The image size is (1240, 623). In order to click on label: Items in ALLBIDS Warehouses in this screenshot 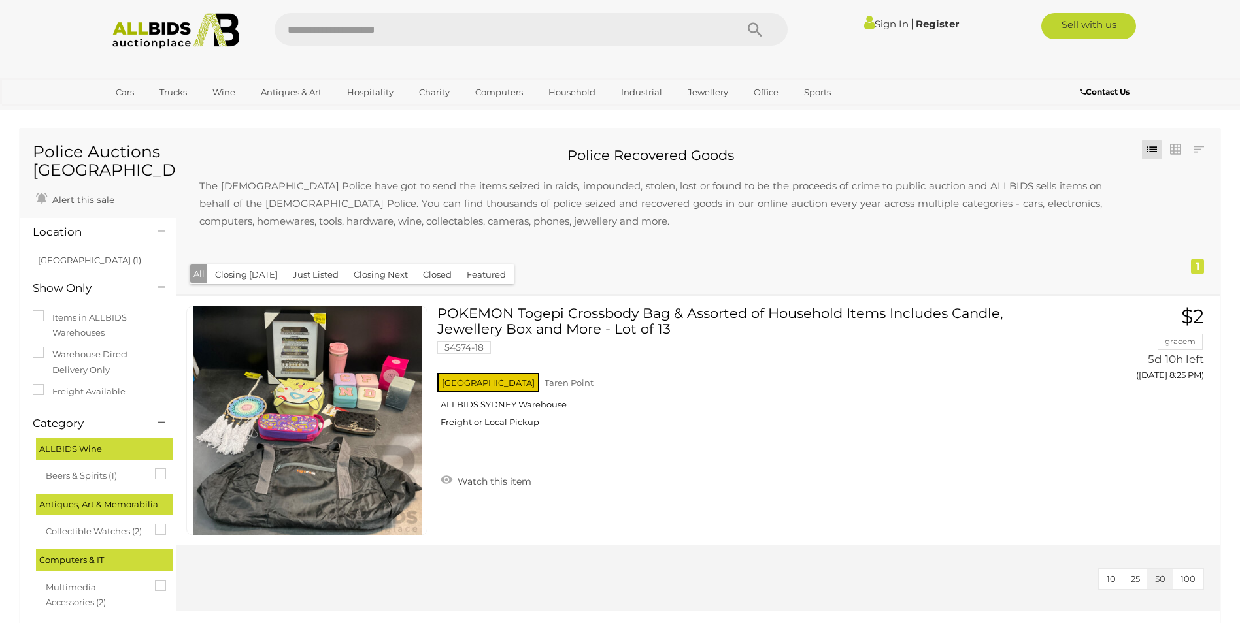, I will do `click(97, 325)`.